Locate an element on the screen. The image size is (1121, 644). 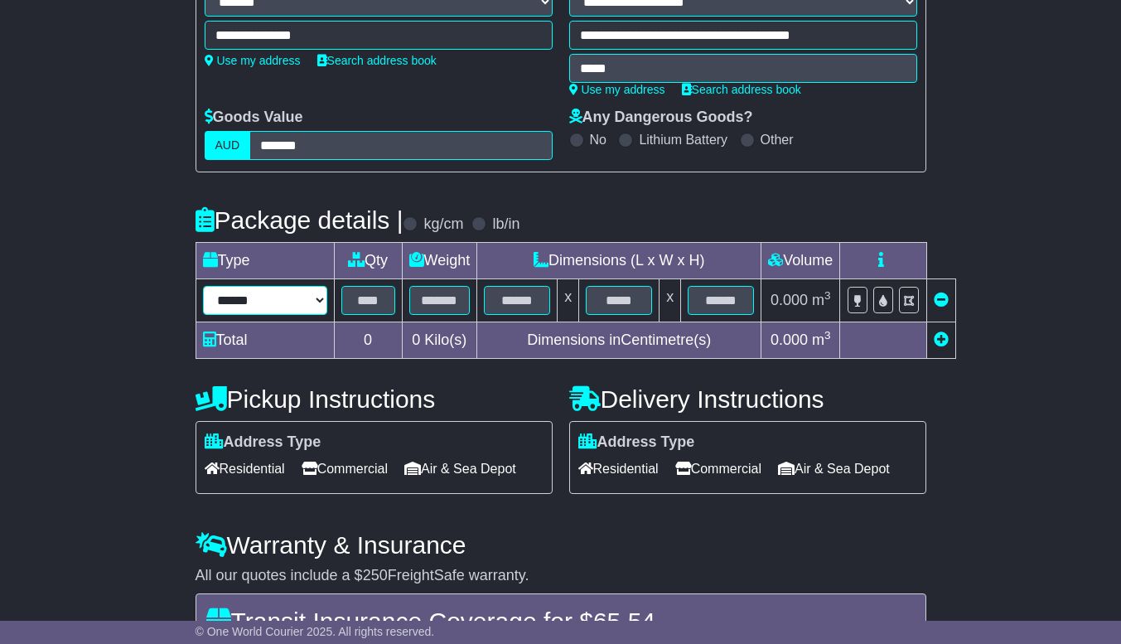
td: Qty is located at coordinates (368, 261).